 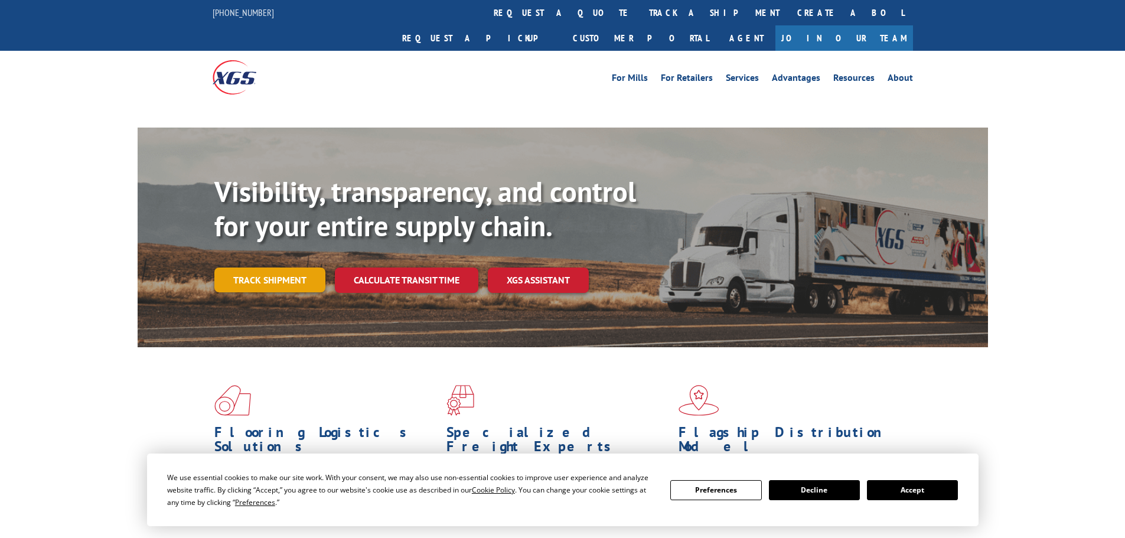 What do you see at coordinates (233, 400) in the screenshot?
I see `img: xgs-icon-total-supply-chain-intelligence-red` at bounding box center [233, 400].